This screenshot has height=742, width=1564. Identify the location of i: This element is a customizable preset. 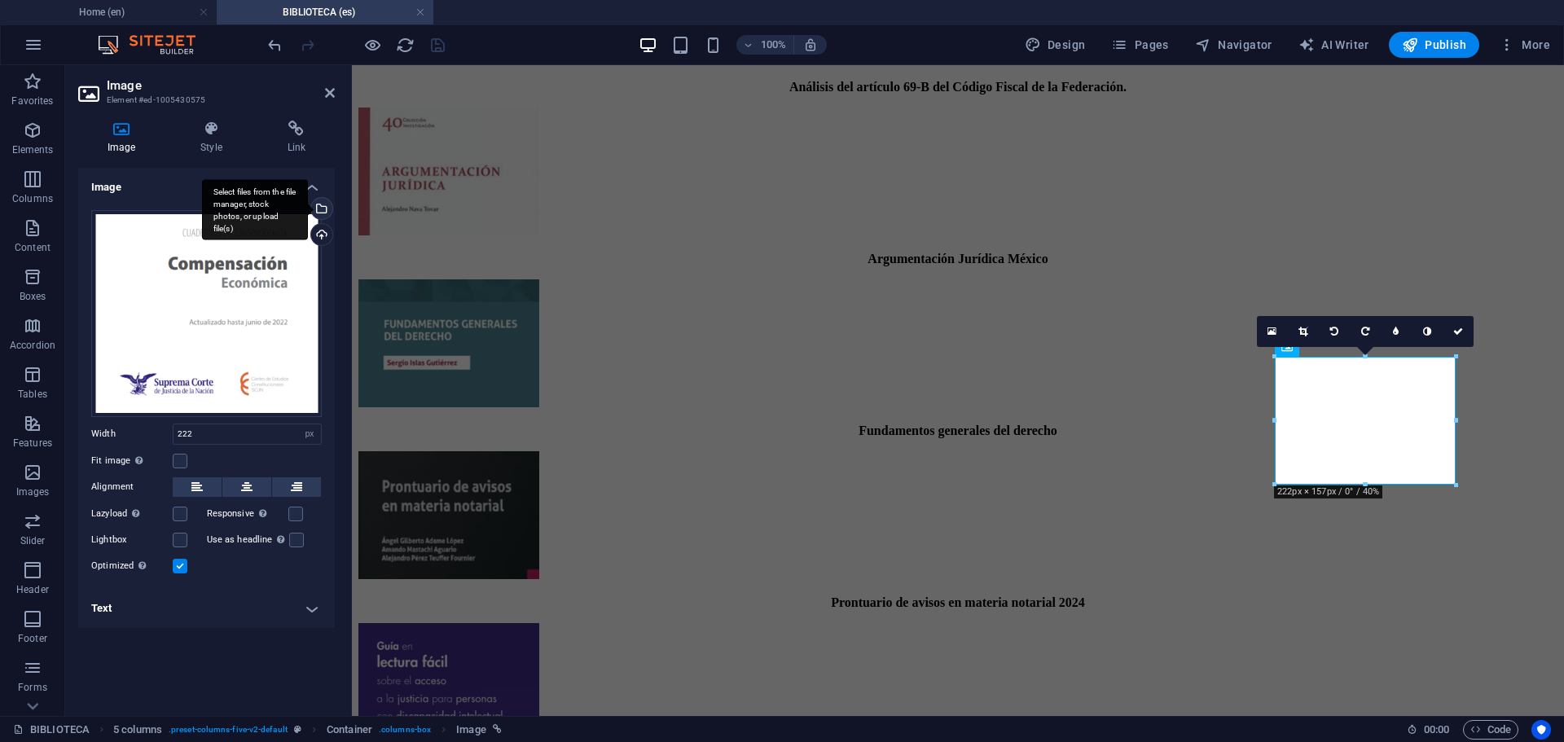
(297, 729).